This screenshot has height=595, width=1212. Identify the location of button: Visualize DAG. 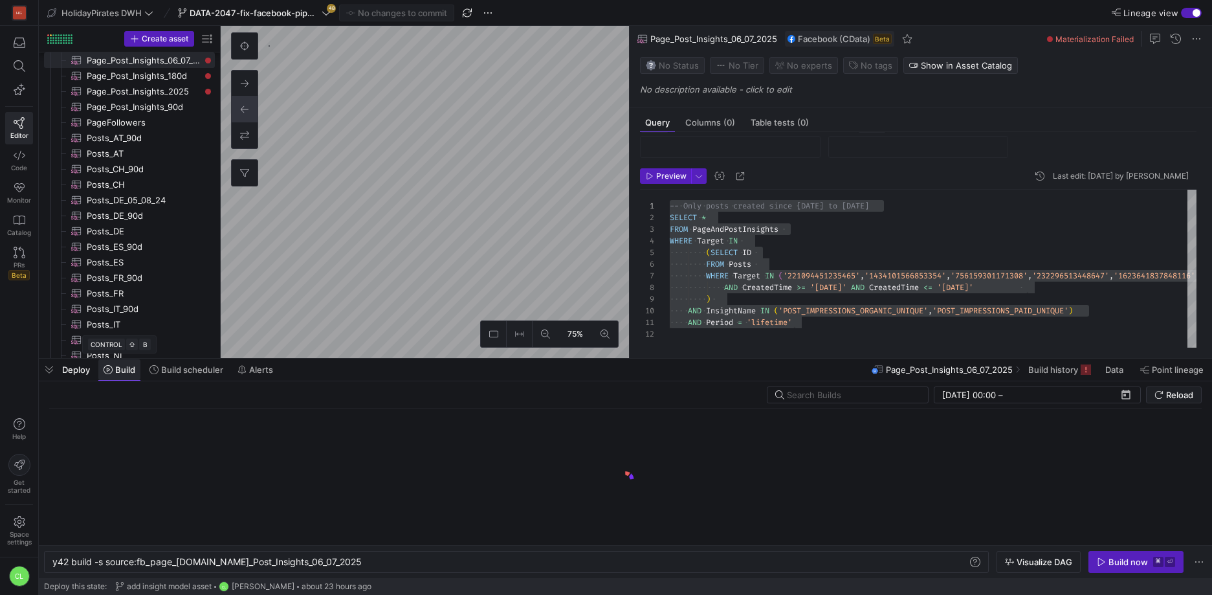
(1039, 562).